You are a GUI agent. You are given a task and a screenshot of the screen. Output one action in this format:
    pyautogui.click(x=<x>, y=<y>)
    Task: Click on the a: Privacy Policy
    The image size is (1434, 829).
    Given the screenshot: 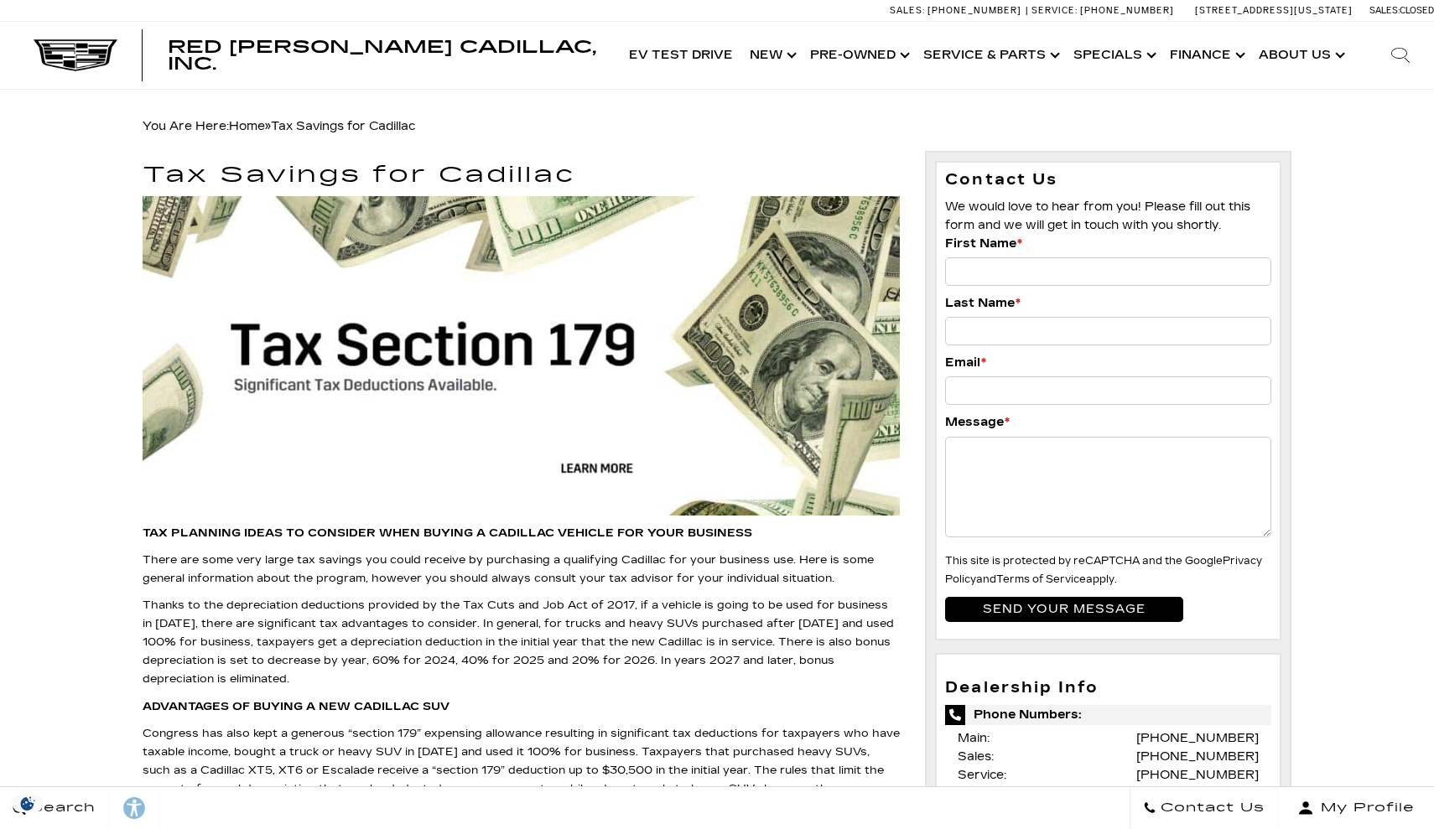 What is the action you would take?
    pyautogui.click(x=1103, y=570)
    